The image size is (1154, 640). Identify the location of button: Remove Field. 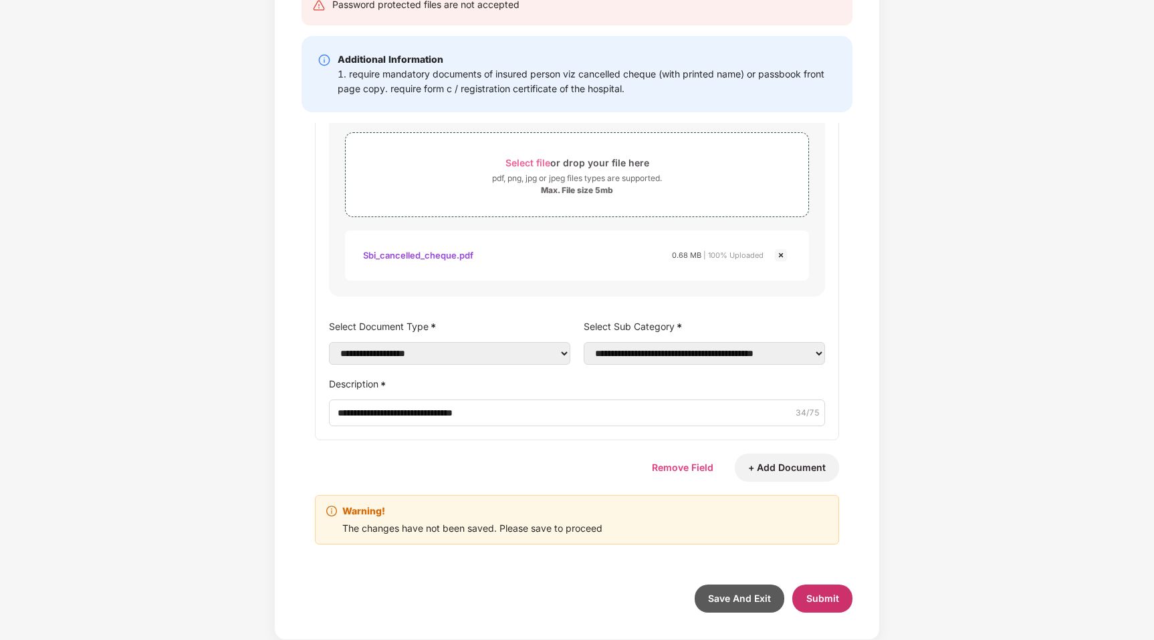
(682, 468).